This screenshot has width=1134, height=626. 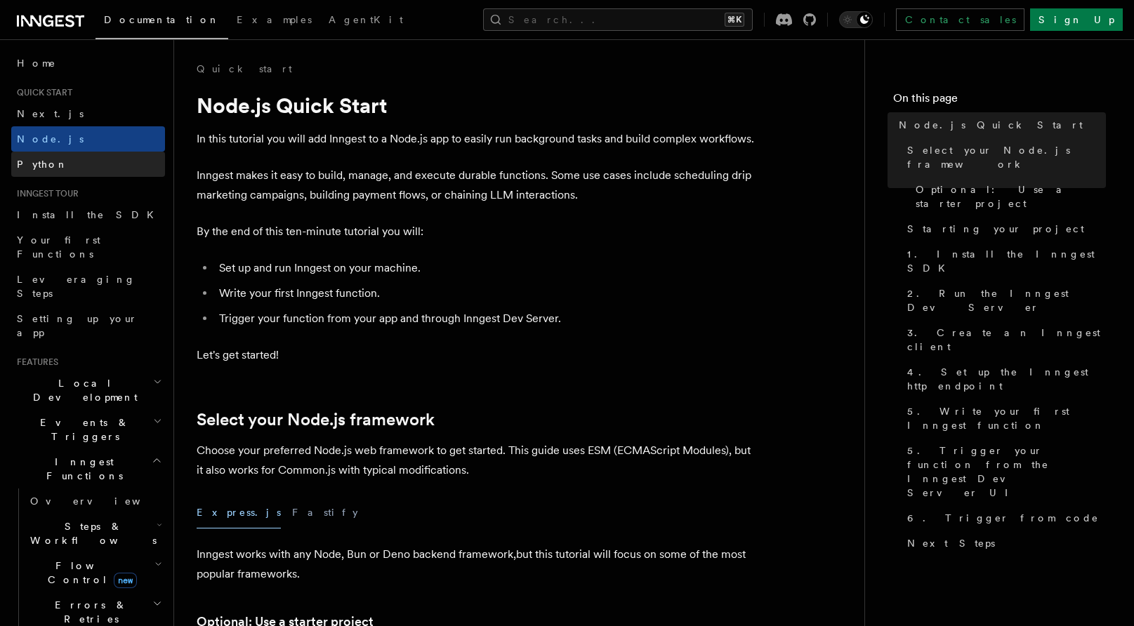 What do you see at coordinates (1008, 197) in the screenshot?
I see `a: Optional: Use a starter project` at bounding box center [1008, 197].